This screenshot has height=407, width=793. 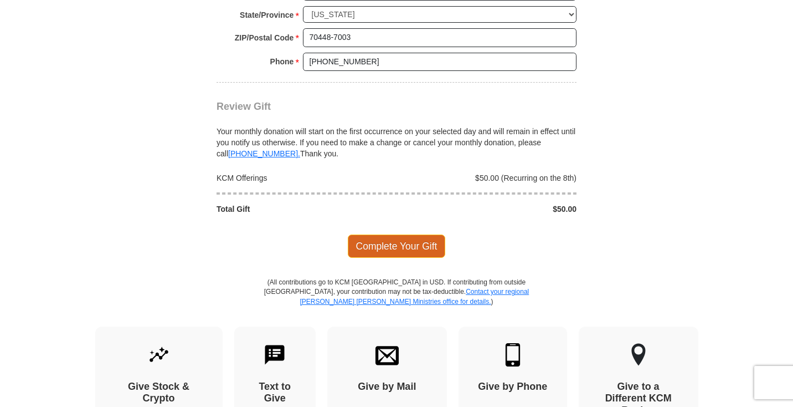 I want to click on strong: State/Province, so click(x=266, y=15).